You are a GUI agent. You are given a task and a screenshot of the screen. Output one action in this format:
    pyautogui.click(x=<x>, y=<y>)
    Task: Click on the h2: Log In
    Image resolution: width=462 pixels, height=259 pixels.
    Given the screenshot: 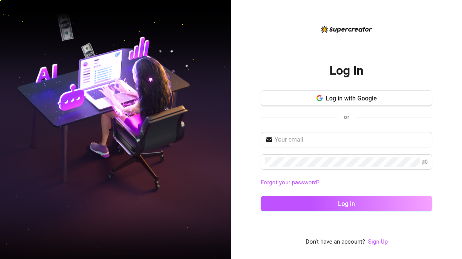 What is the action you would take?
    pyautogui.click(x=346, y=70)
    